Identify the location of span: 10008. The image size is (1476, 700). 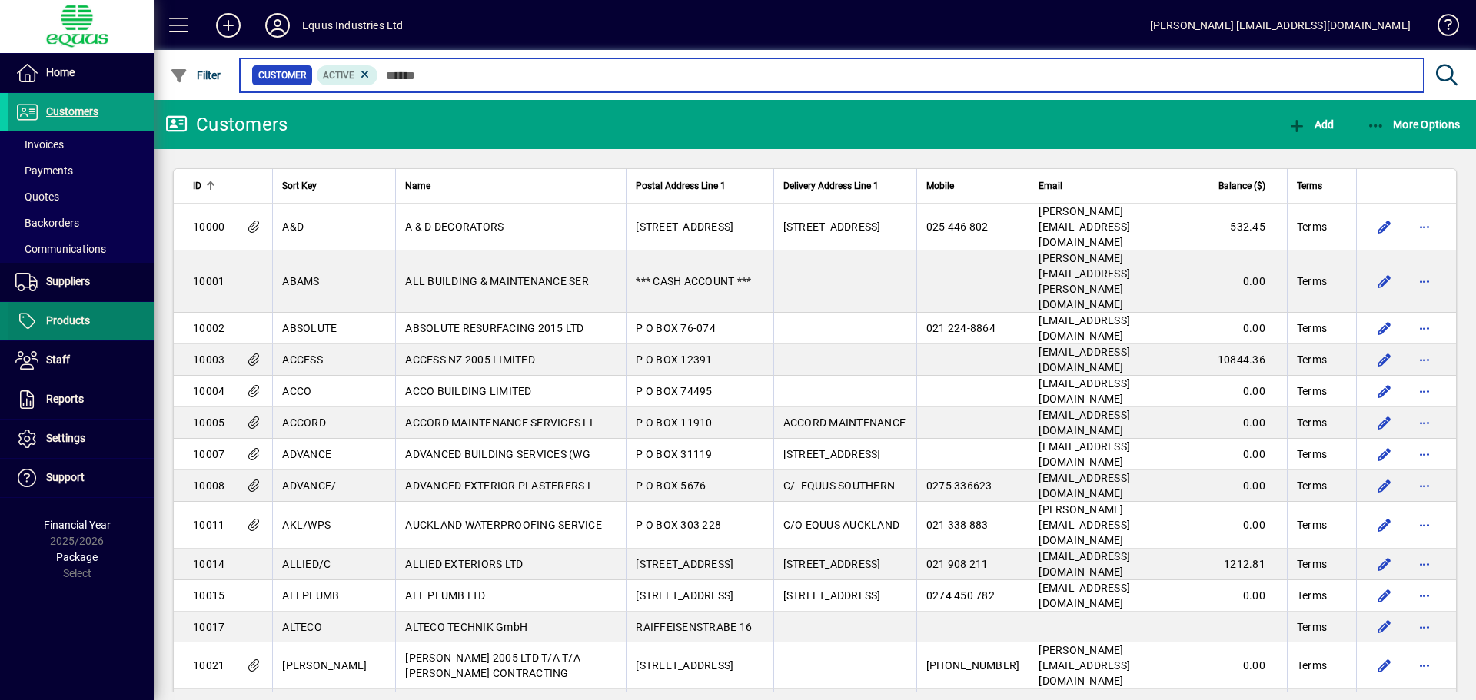
(208, 486).